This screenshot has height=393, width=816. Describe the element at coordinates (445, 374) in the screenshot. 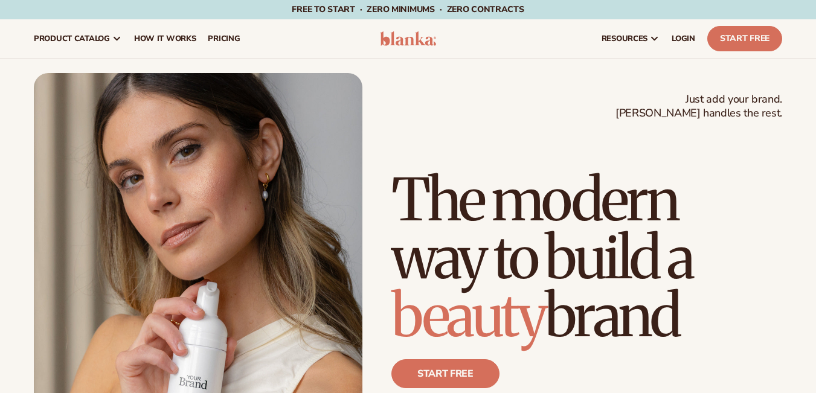

I see `a: Start free` at that location.